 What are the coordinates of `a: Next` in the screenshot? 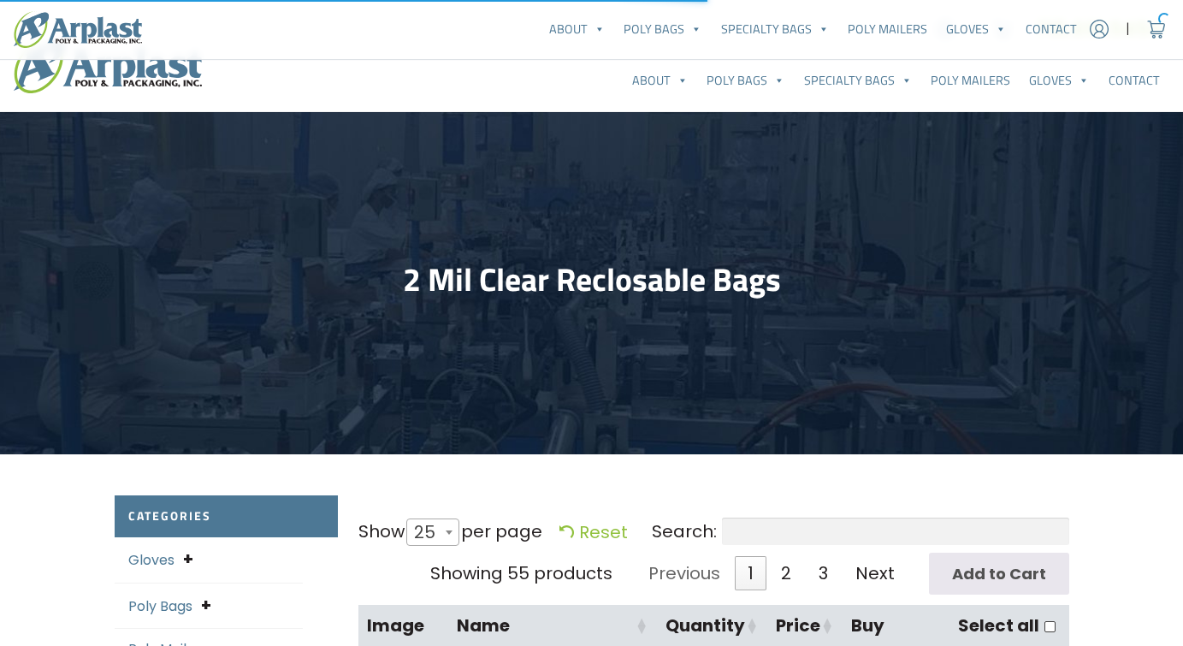 It's located at (875, 573).